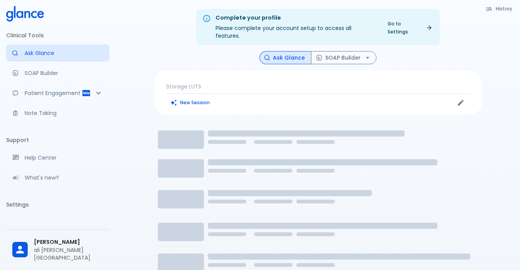 The image size is (520, 270). Describe the element at coordinates (500, 8) in the screenshot. I see `button: History` at that location.